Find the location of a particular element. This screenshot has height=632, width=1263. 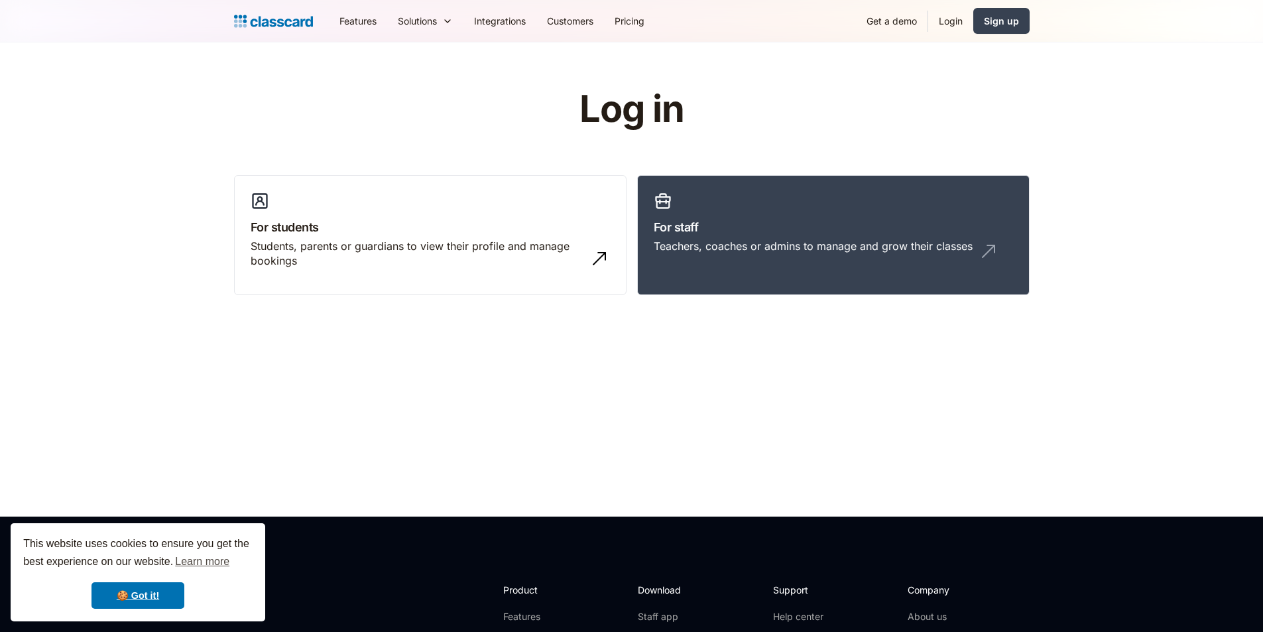

a: Login is located at coordinates (951, 21).